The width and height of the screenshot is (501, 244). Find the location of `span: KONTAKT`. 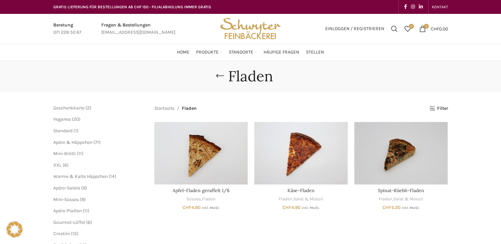

span: KONTAKT is located at coordinates (440, 7).